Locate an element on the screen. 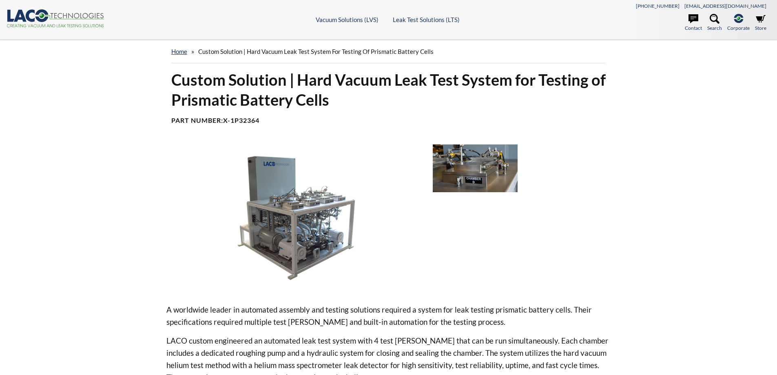  a: Store is located at coordinates (761, 23).